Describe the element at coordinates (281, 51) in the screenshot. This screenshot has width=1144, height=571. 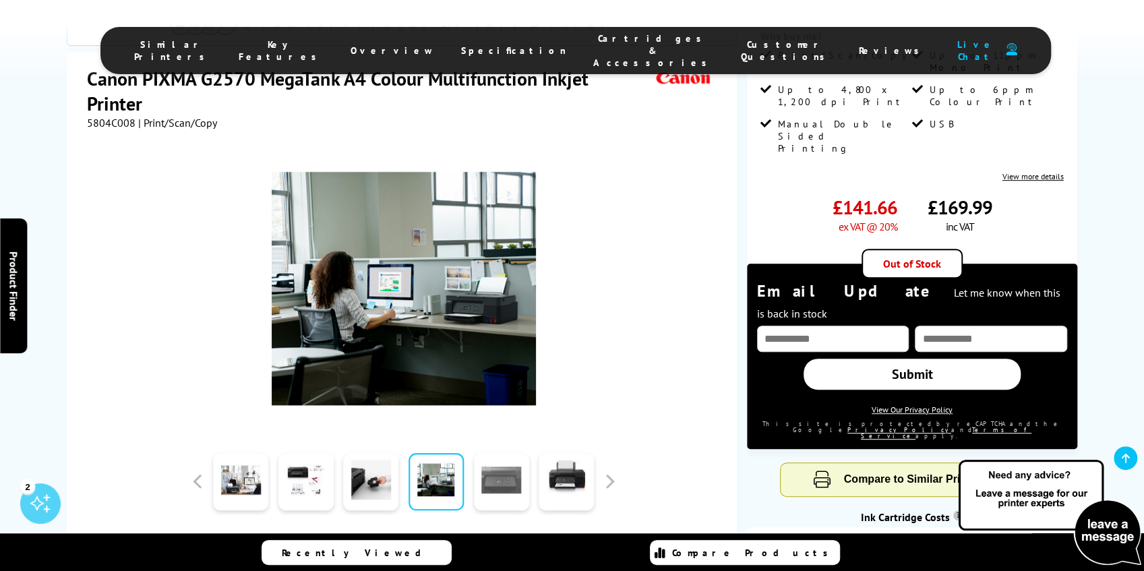
I see `span: Key Features` at that location.